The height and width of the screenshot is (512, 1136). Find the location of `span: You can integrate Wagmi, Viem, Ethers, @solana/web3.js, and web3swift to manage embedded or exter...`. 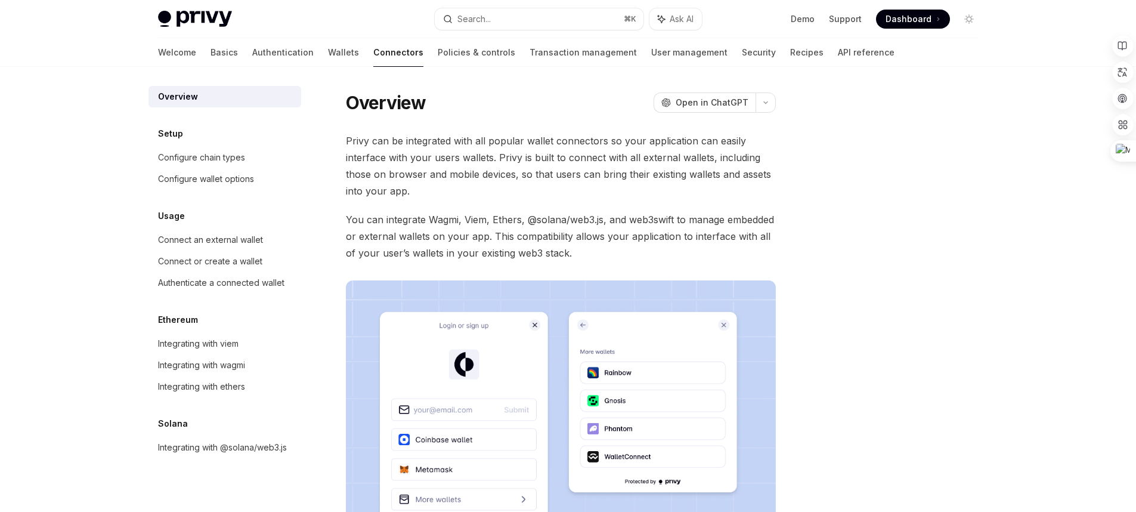

span: You can integrate Wagmi, Viem, Ethers, @solana/web3.js, and web3swift to manage embedded or exter... is located at coordinates (561, 236).